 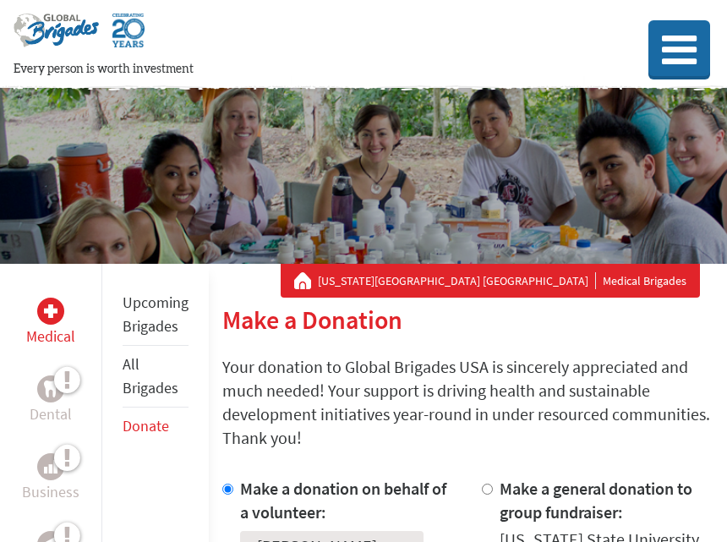 What do you see at coordinates (51, 466) in the screenshot?
I see `div: Business` at bounding box center [51, 466].